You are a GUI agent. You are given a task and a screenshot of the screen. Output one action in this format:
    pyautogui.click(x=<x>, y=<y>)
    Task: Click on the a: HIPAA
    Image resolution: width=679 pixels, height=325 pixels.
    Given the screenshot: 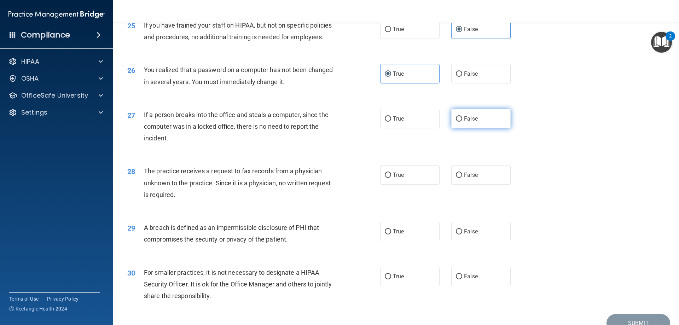 What is the action you would take?
    pyautogui.click(x=56, y=62)
    